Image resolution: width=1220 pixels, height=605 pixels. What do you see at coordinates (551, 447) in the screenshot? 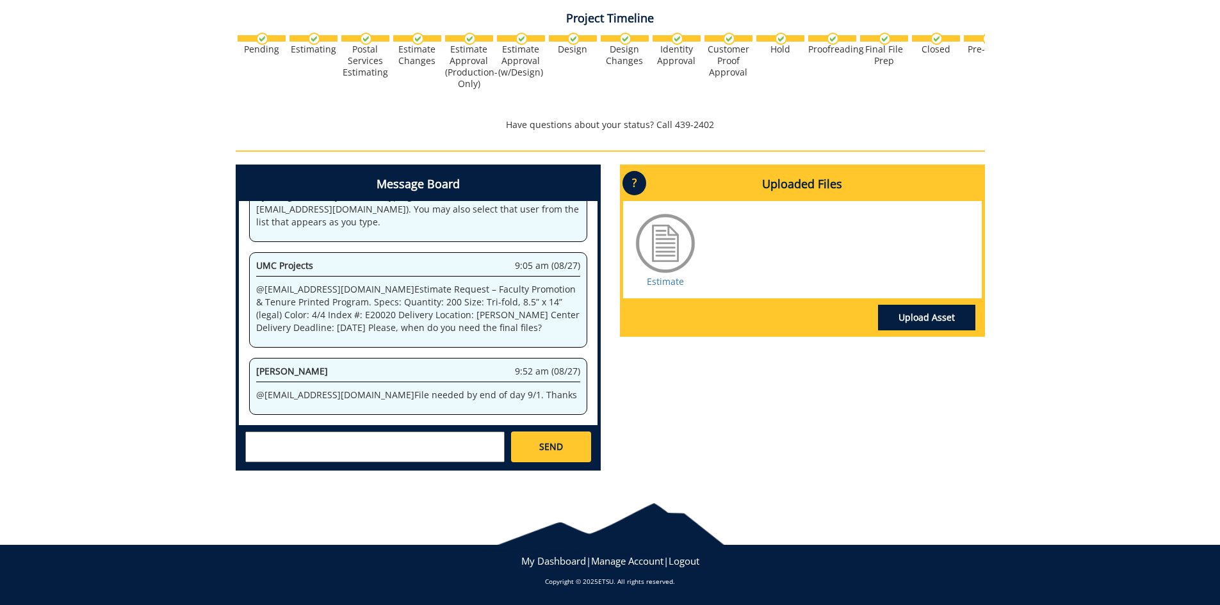
I see `a: SEND` at bounding box center [551, 447].